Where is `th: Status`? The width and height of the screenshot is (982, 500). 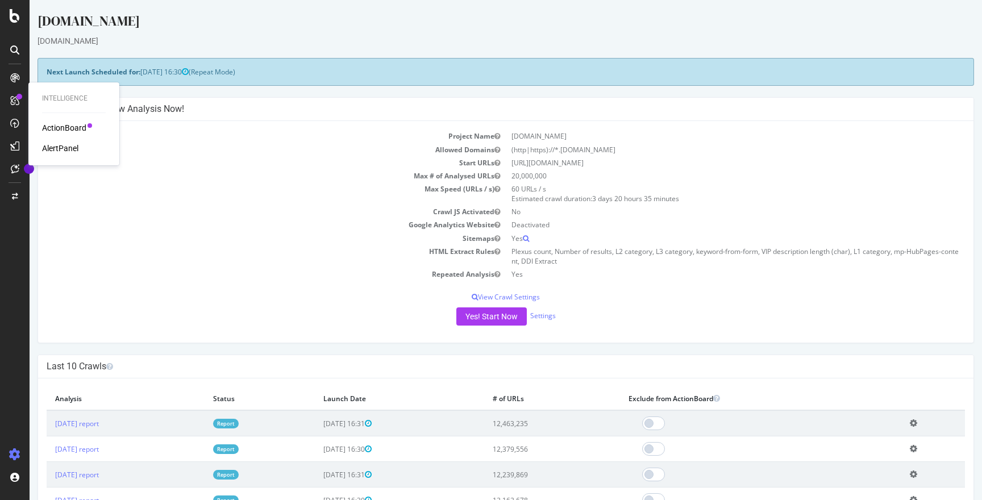 th: Status is located at coordinates (230, 398).